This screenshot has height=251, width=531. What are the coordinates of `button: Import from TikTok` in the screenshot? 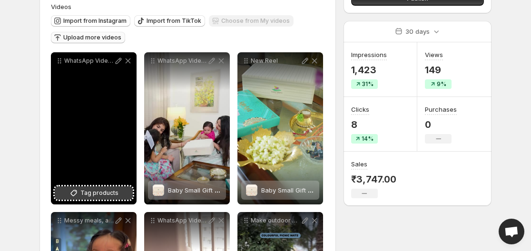 It's located at (169, 21).